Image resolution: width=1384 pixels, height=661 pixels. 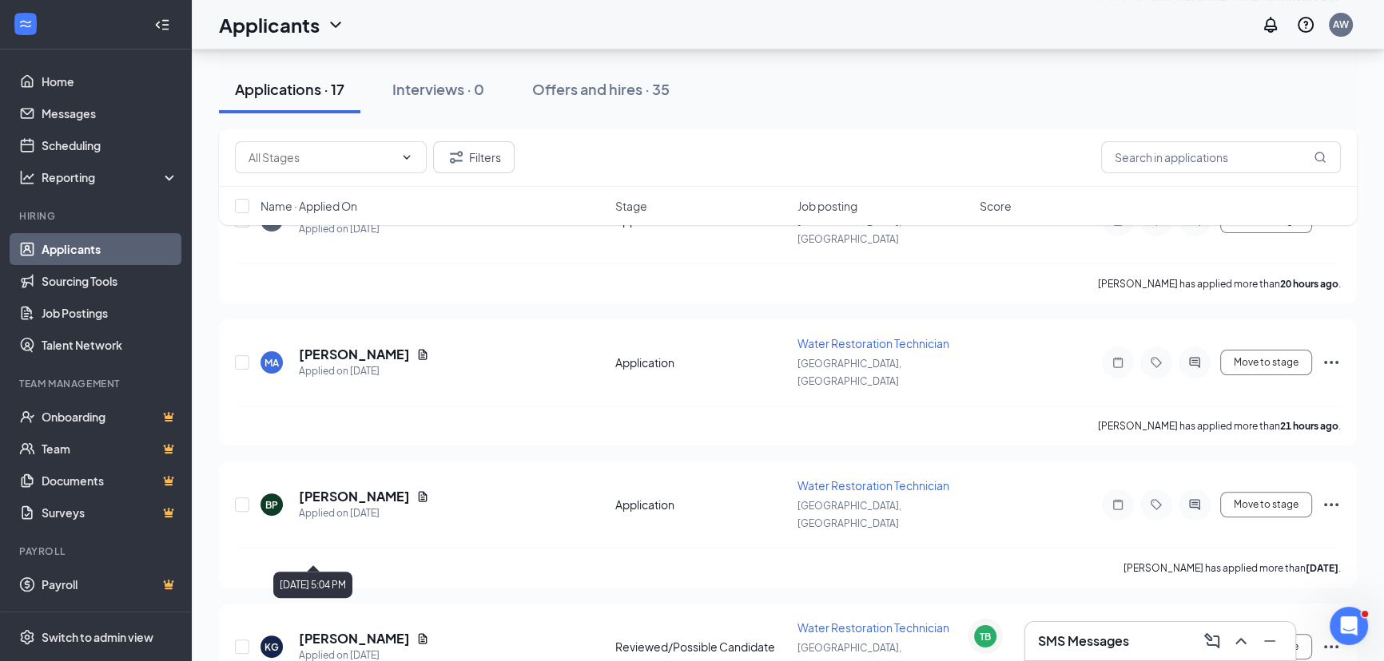 I want to click on svg: MagnifyingGlass, so click(x=1320, y=157).